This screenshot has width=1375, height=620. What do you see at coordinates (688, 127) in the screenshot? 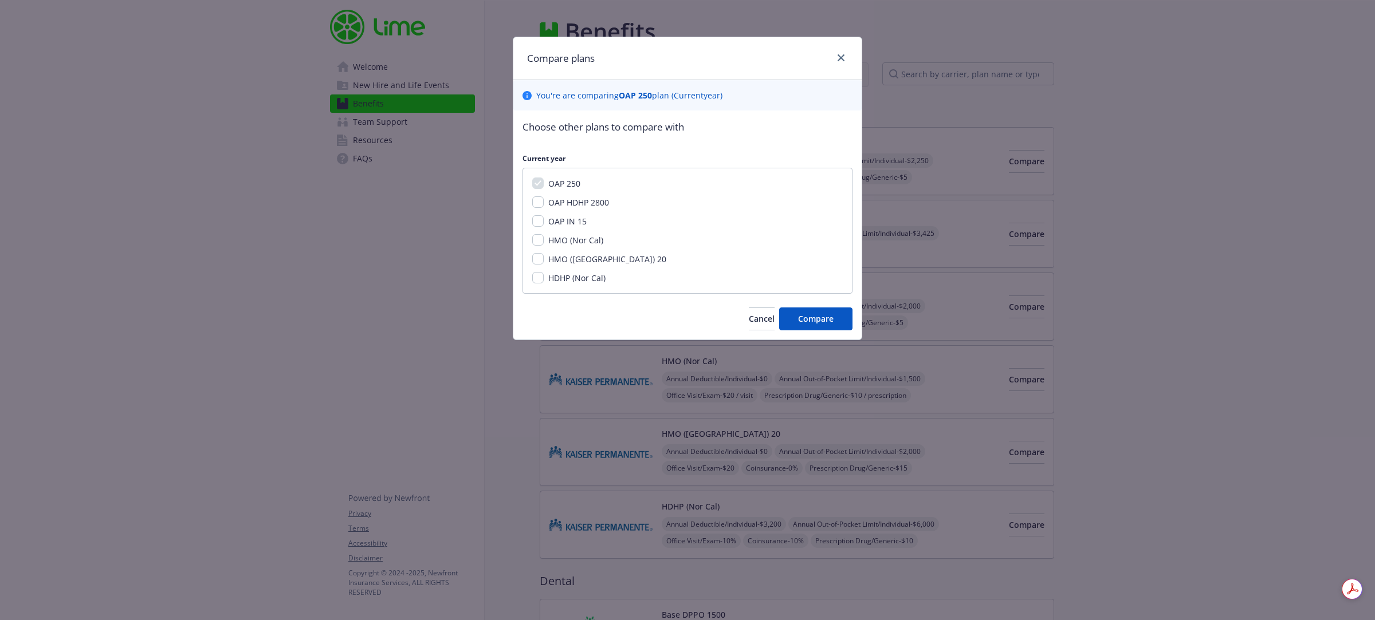
I see `p: Choose other plans to compare with` at bounding box center [688, 127].